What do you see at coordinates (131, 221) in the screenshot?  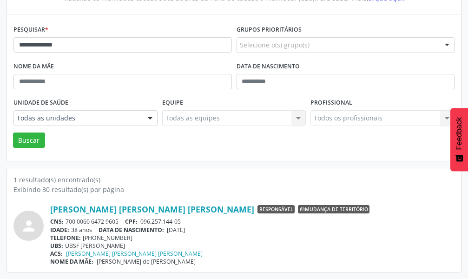 I see `span: CPF:` at bounding box center [131, 221].